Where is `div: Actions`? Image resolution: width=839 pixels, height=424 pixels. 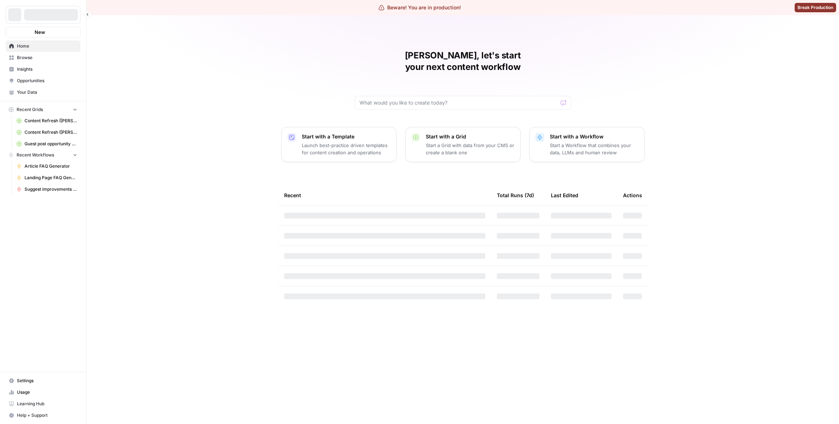
div: Actions is located at coordinates (633, 195).